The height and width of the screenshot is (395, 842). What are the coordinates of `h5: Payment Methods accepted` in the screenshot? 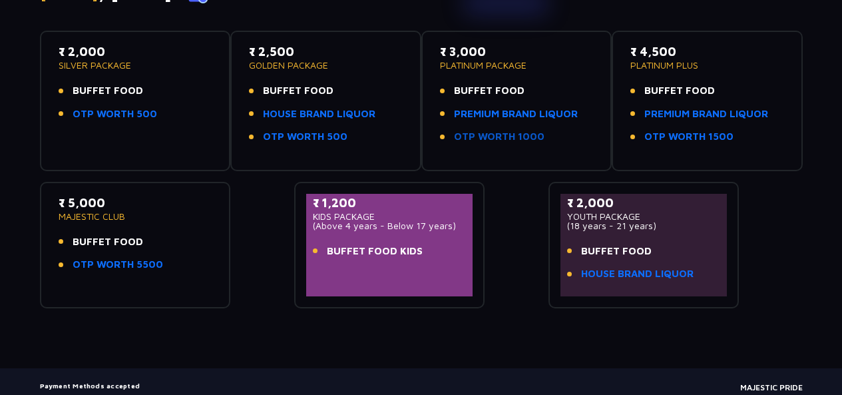 It's located at (155, 385).